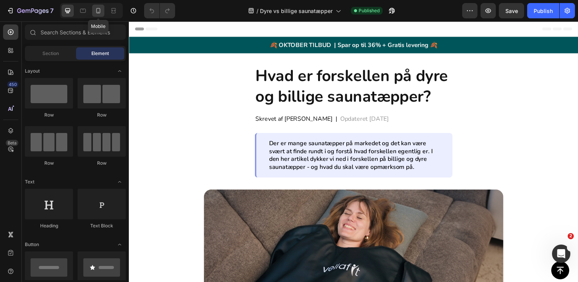 The image size is (578, 282). What do you see at coordinates (512, 11) in the screenshot?
I see `span: Save` at bounding box center [512, 11].